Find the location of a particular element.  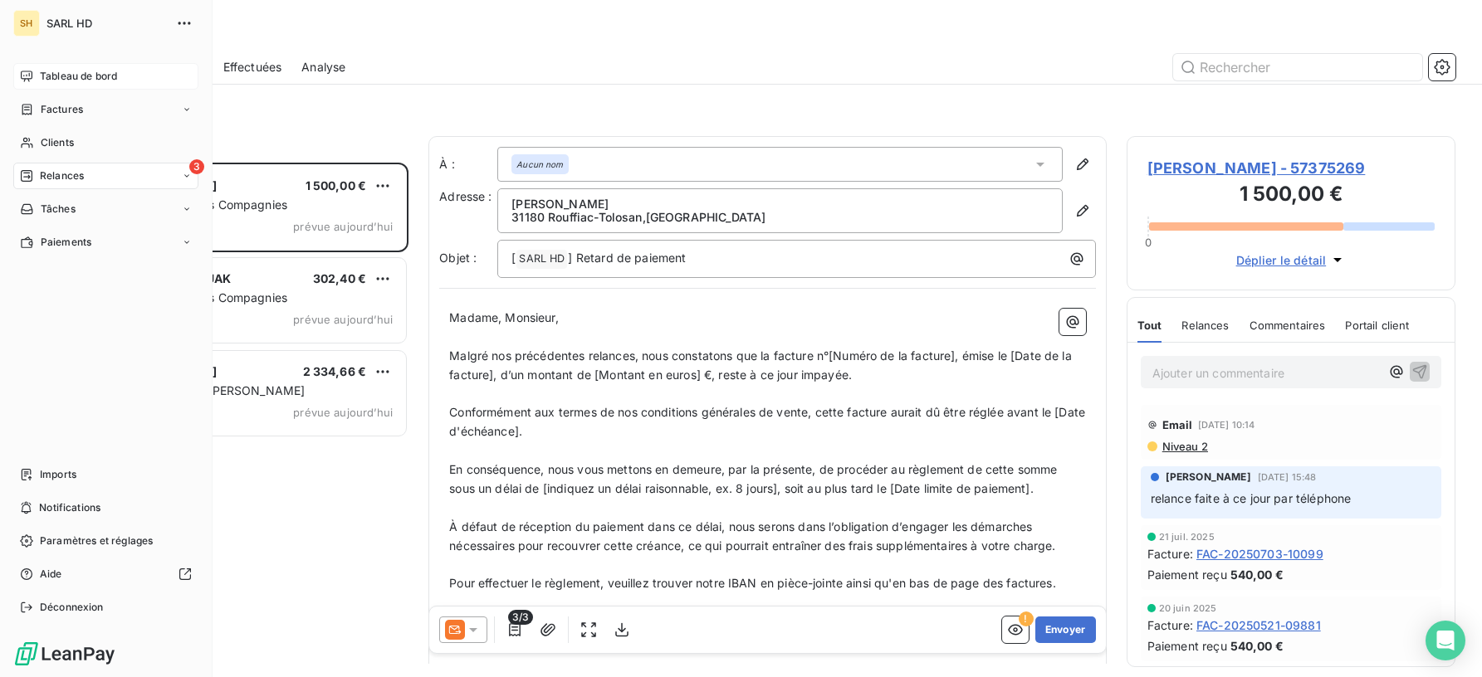

span: Déconnexion is located at coordinates (71, 608).